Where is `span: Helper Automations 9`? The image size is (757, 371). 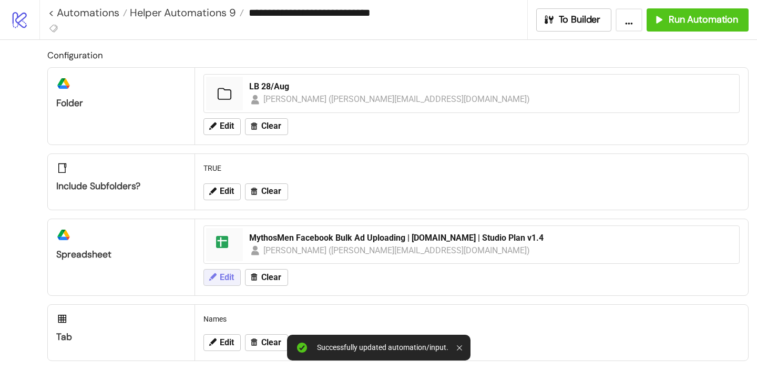
span: Helper Automations 9 is located at coordinates (181, 13).